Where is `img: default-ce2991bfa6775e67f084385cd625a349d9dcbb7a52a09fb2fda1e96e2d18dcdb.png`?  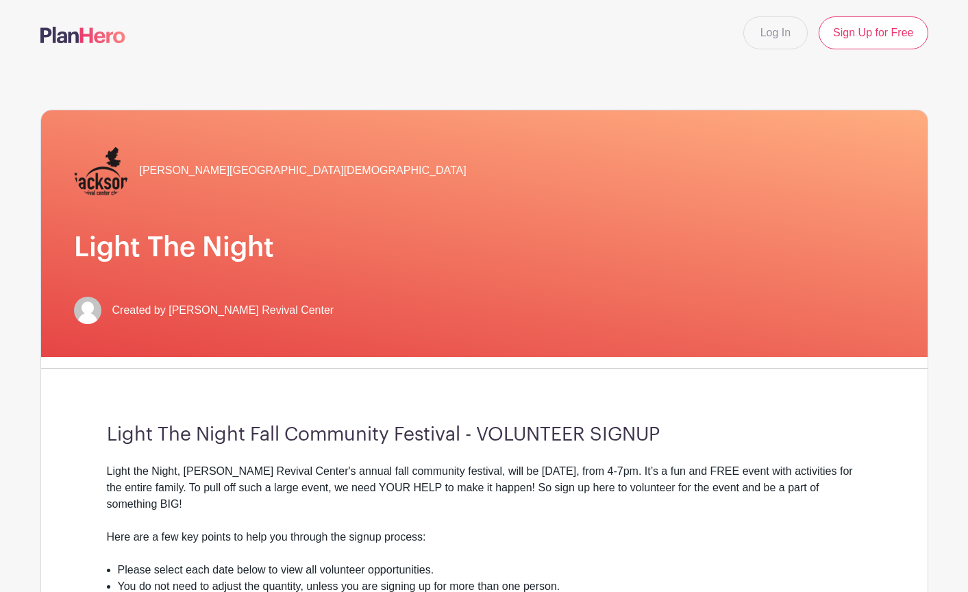
img: default-ce2991bfa6775e67f084385cd625a349d9dcbb7a52a09fb2fda1e96e2d18dcdb.png is located at coordinates (88, 310).